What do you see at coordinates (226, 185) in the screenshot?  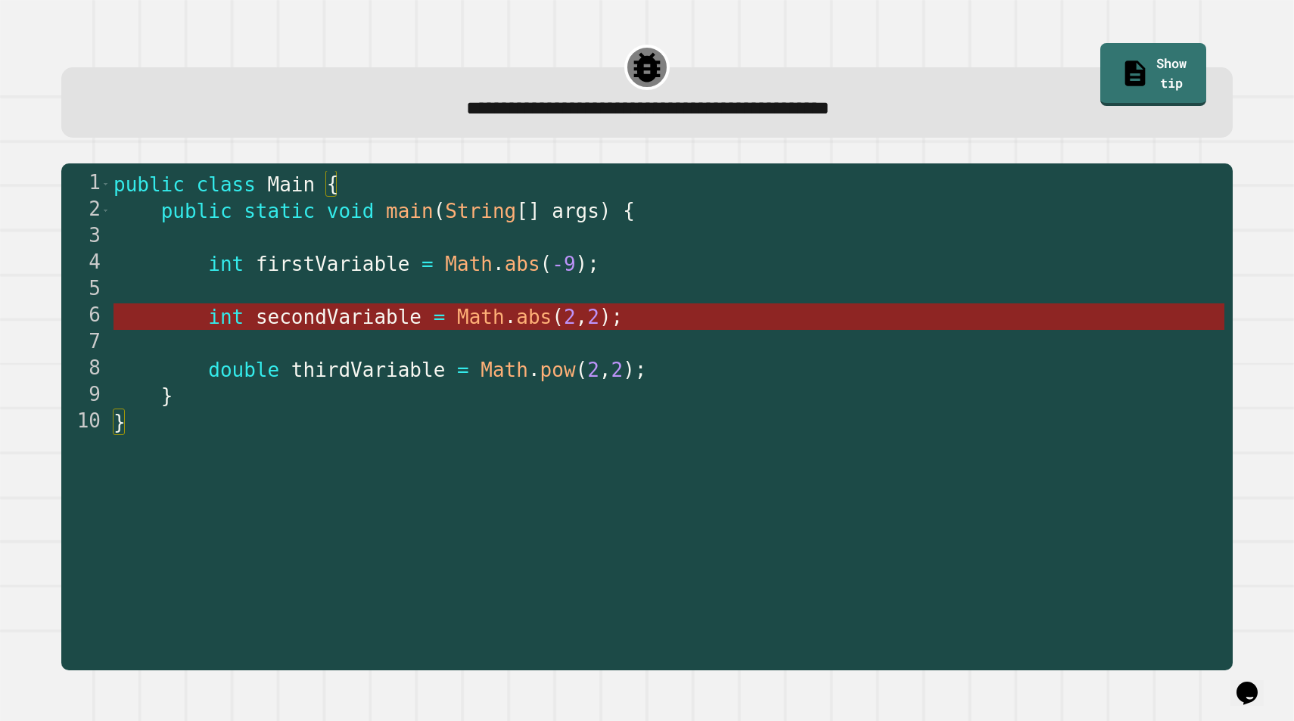 I see `span: class` at bounding box center [226, 185].